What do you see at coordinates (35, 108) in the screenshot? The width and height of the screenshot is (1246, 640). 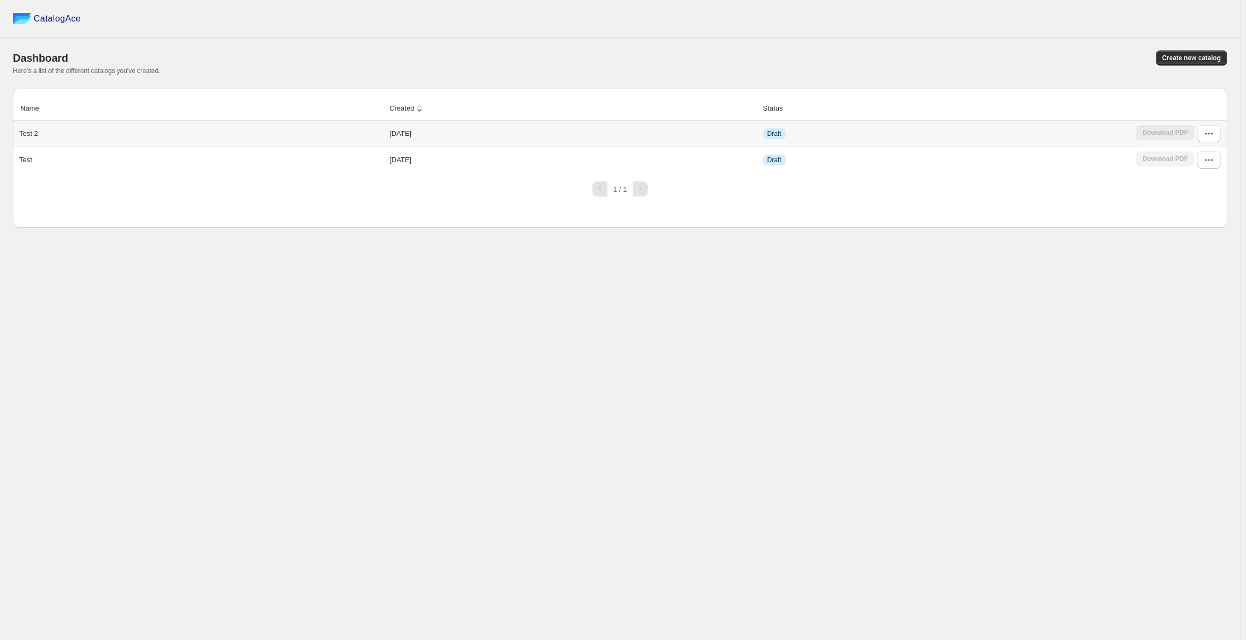 I see `button: Name` at bounding box center [35, 108].